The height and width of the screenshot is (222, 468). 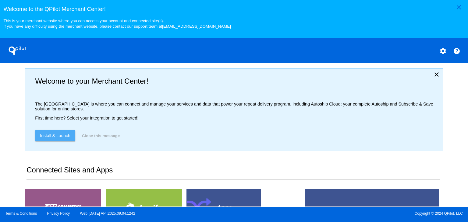 What do you see at coordinates (236, 81) in the screenshot?
I see `h2: Welcome to your Merchant Center!` at bounding box center [236, 81].